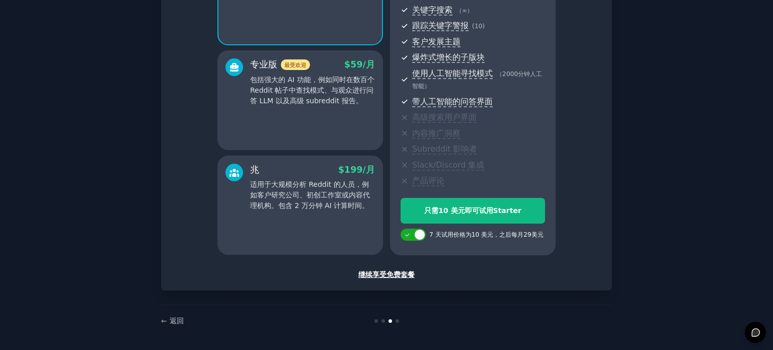 The height and width of the screenshot is (350, 773). Describe the element at coordinates (448, 165) in the screenshot. I see `font: Slack/Discord 集成` at that location.